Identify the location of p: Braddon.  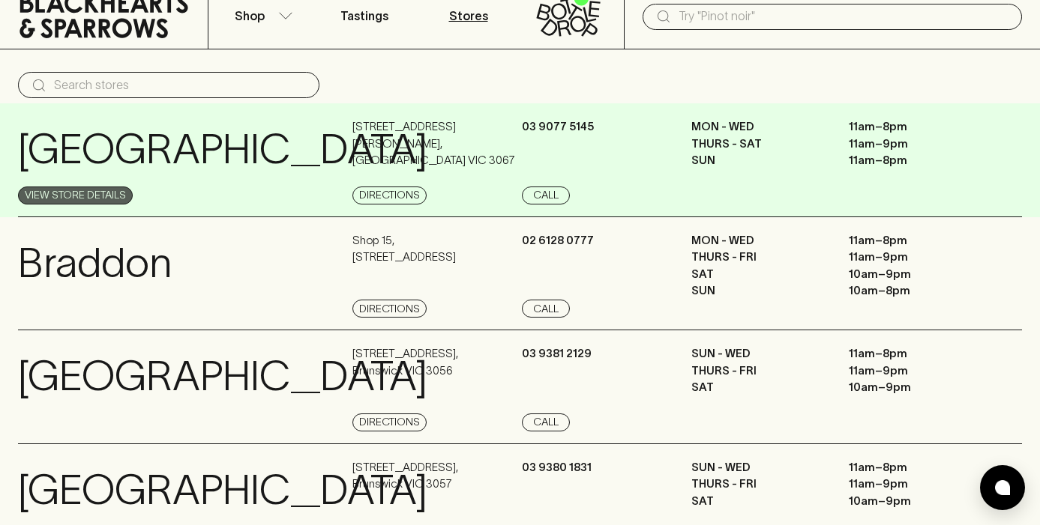
(94, 263).